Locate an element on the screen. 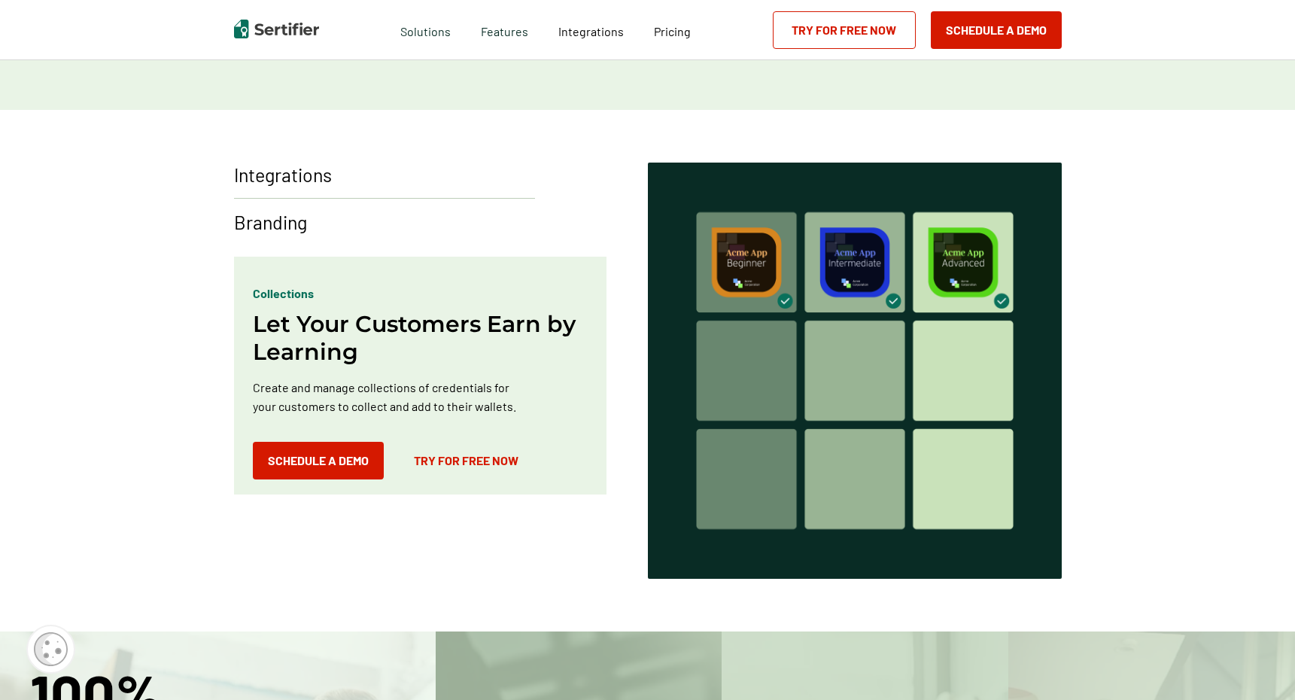  span: Solutions is located at coordinates (425, 29).